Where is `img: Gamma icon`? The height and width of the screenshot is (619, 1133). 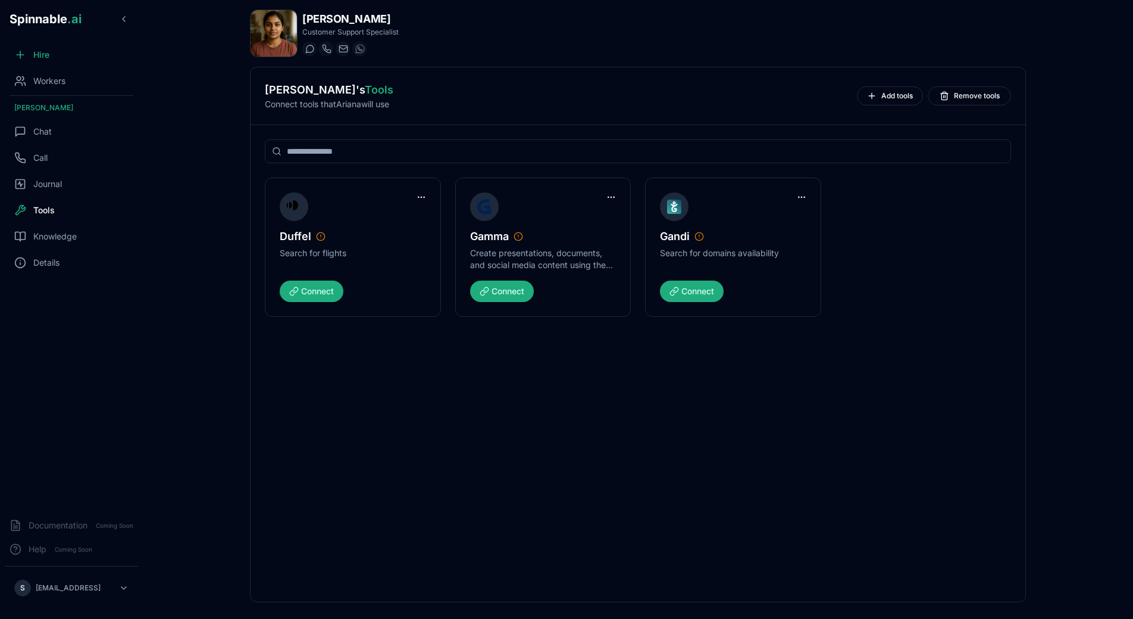
img: Gamma icon is located at coordinates (485, 207).